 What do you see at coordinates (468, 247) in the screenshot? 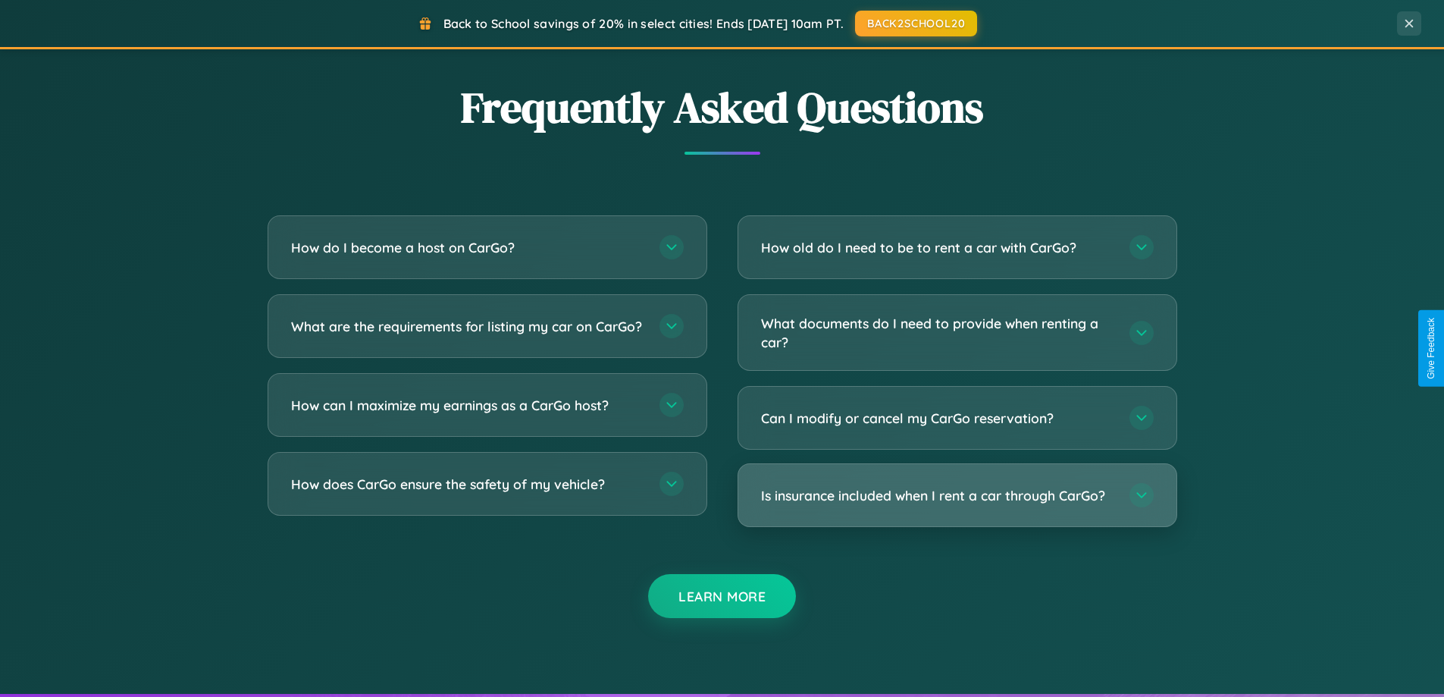
I see `h3: How do I become a host on CarGo?` at bounding box center [468, 247].